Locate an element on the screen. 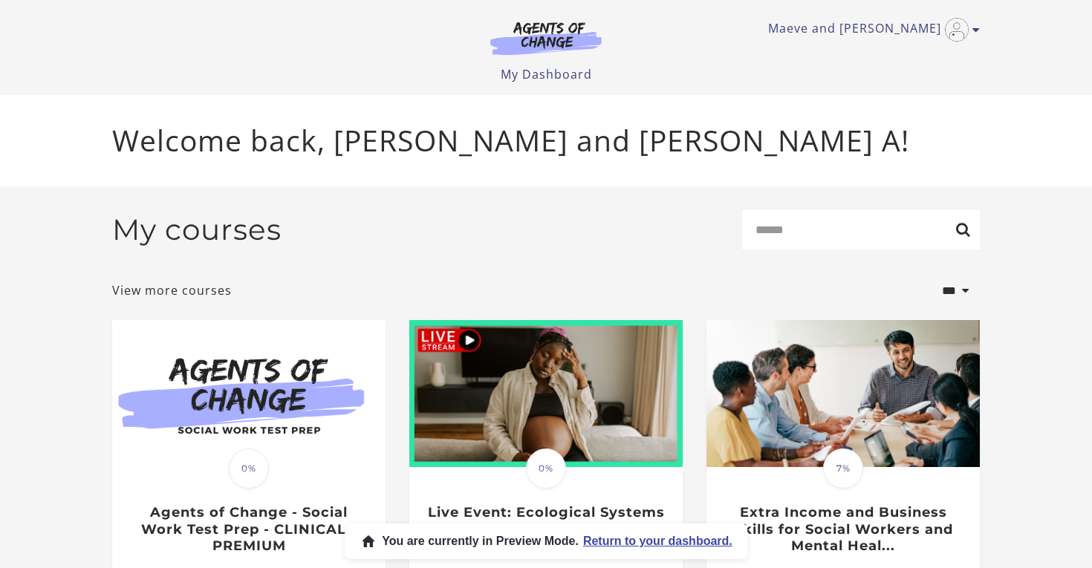 This screenshot has height=568, width=1092. a: Toggle menu is located at coordinates (870, 30).